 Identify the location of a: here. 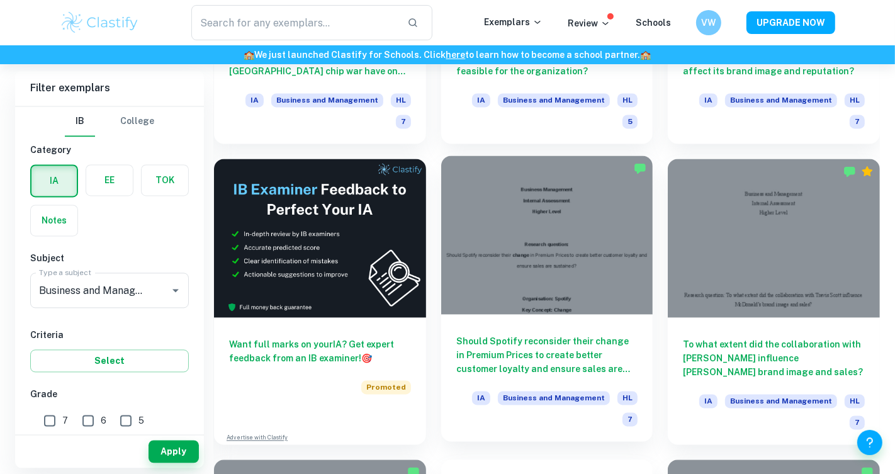
(456, 55).